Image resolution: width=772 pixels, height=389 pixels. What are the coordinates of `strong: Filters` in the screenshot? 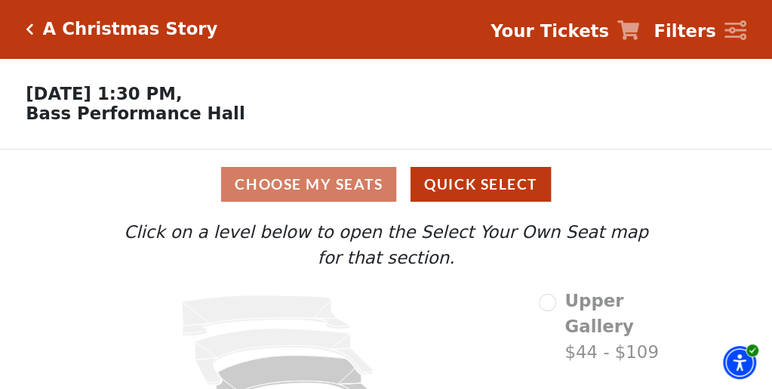 It's located at (685, 31).